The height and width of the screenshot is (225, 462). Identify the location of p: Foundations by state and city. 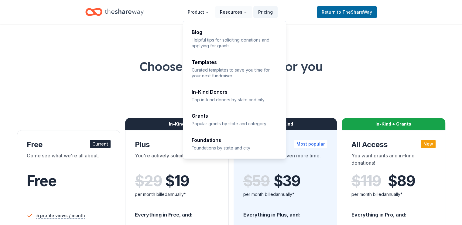
(235, 148).